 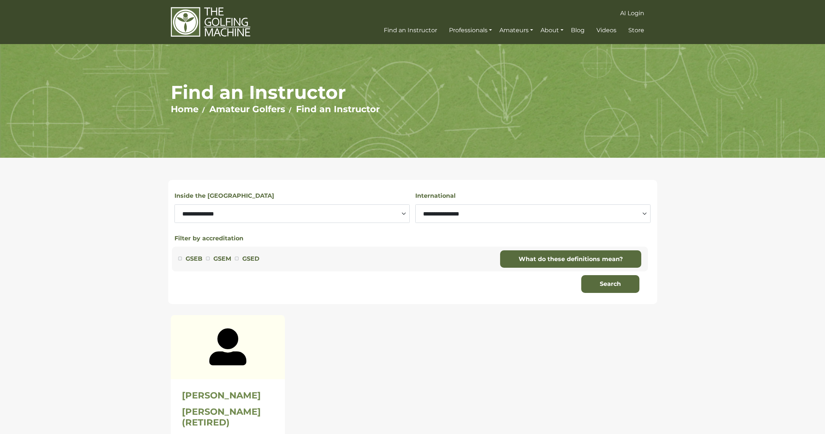 What do you see at coordinates (571, 259) in the screenshot?
I see `a: What do these definitions mean?` at bounding box center [571, 259].